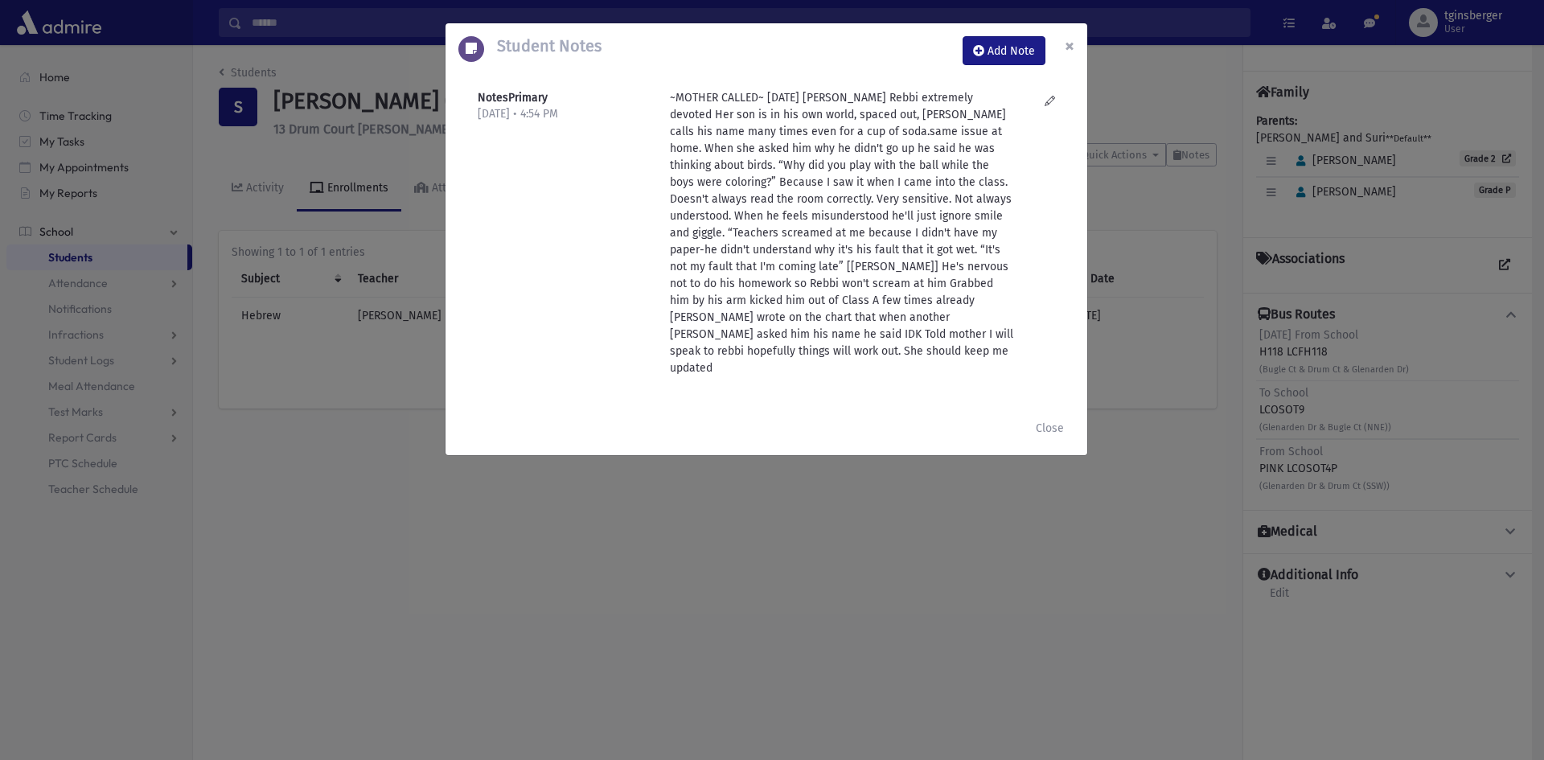  What do you see at coordinates (1004, 51) in the screenshot?
I see `button: Add Note` at bounding box center [1004, 51].